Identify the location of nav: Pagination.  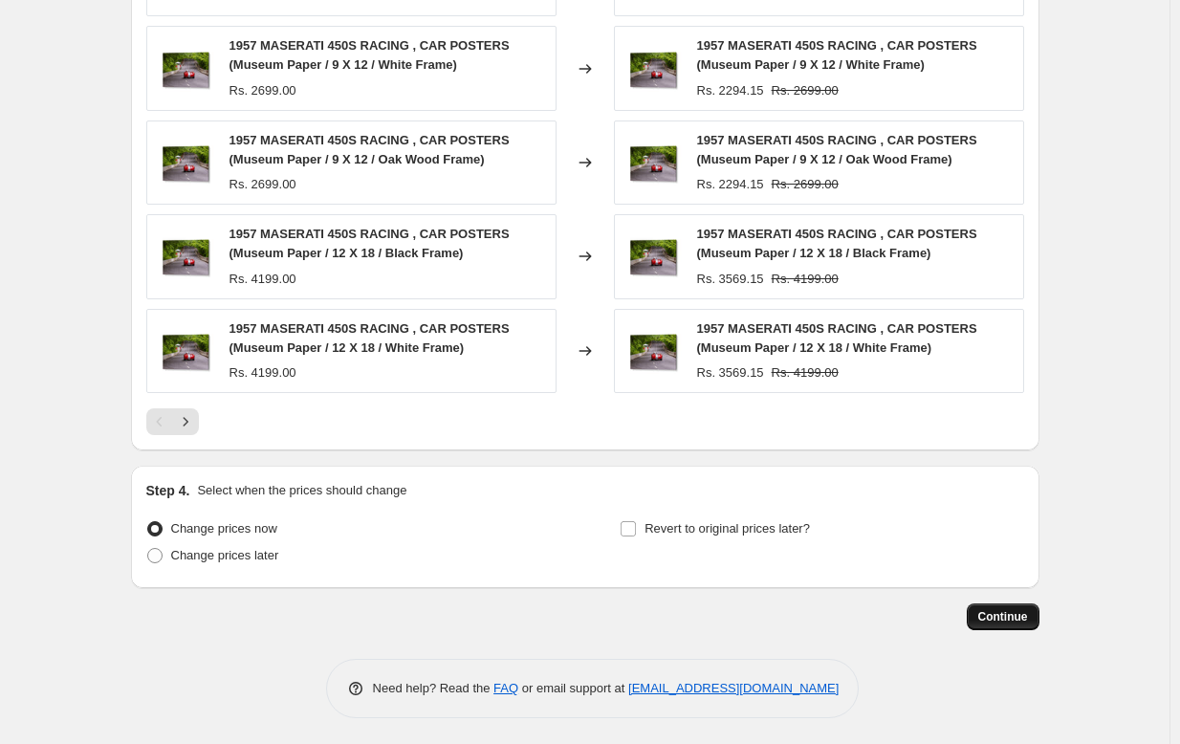
(172, 422).